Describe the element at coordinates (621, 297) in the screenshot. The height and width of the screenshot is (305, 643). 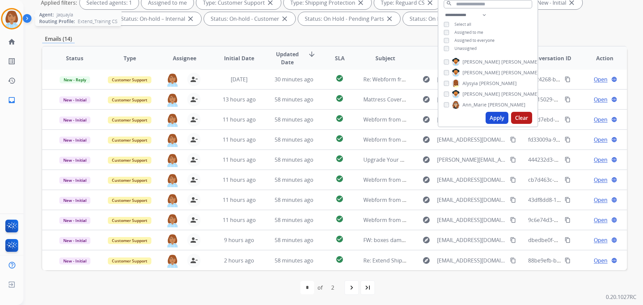
I see `p: 0.20.1027RC` at that location.